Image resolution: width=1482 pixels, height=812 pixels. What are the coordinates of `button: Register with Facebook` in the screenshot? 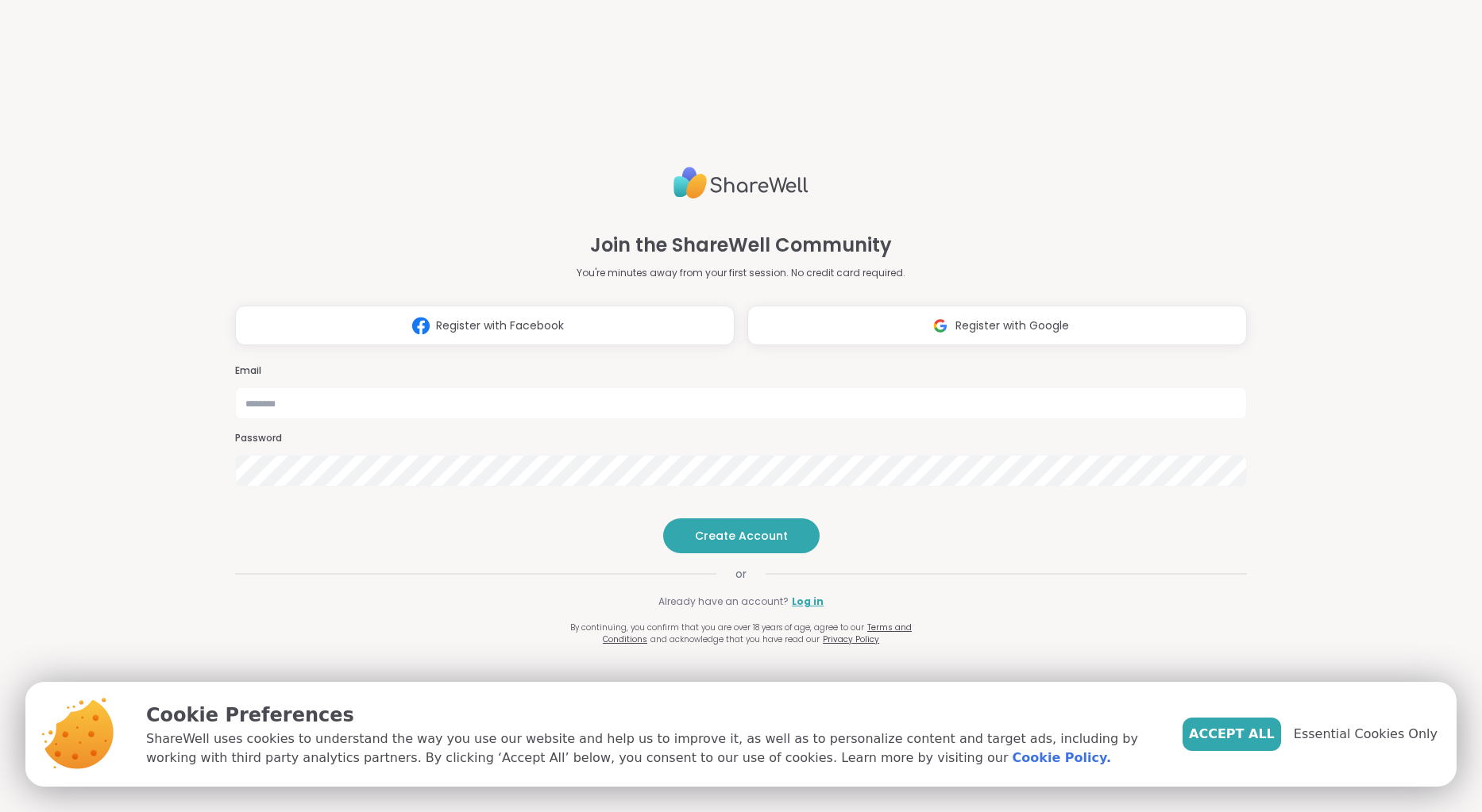 It's located at (484, 325).